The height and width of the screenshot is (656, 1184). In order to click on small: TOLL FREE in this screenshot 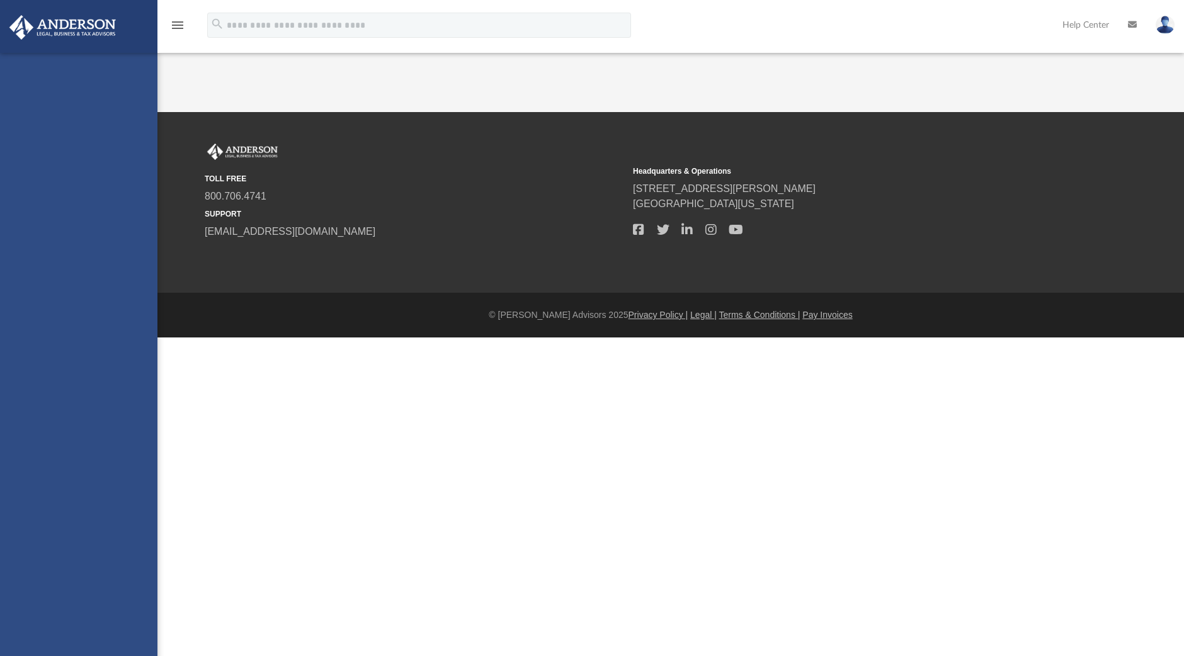, I will do `click(415, 179)`.